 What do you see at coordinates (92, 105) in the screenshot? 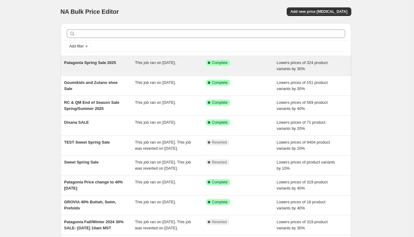
I see `span: RC & QM End of Season Sale Spring/Summer 2025` at bounding box center [92, 105].